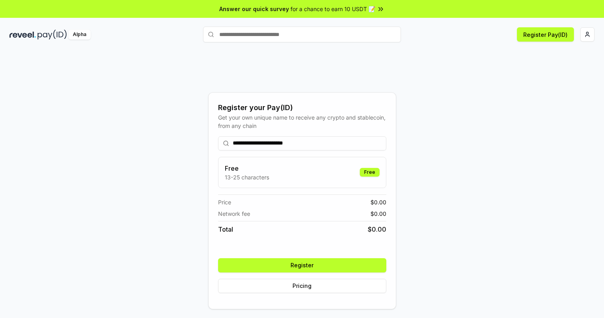 The image size is (604, 318). What do you see at coordinates (369, 172) in the screenshot?
I see `div: Free` at bounding box center [369, 172].